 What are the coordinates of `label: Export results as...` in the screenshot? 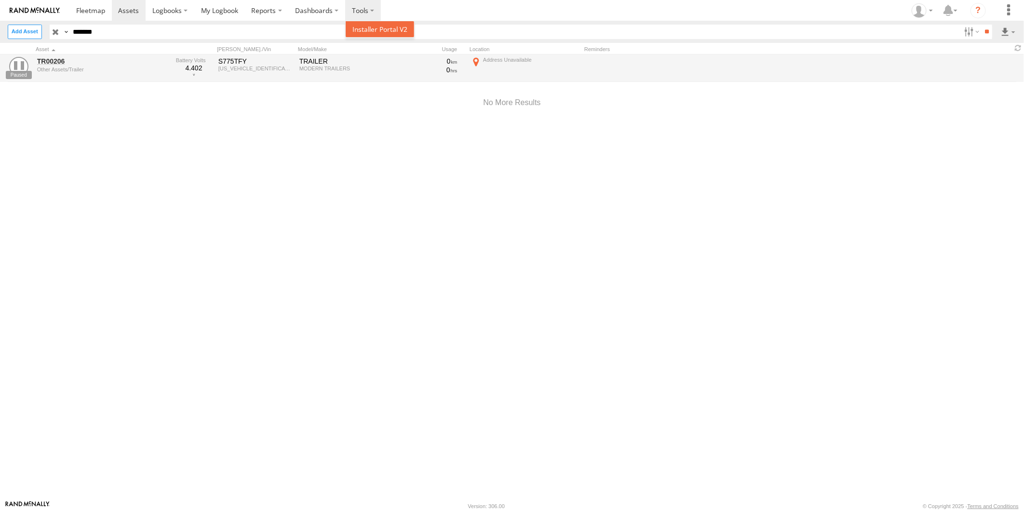 It's located at (1008, 31).